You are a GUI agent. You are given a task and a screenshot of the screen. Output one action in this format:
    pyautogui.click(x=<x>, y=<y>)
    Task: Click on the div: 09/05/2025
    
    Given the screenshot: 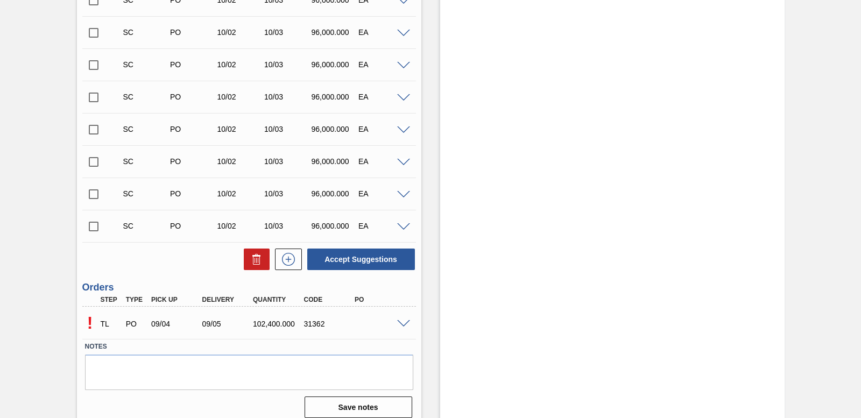 What is the action you would take?
    pyautogui.click(x=228, y=324)
    